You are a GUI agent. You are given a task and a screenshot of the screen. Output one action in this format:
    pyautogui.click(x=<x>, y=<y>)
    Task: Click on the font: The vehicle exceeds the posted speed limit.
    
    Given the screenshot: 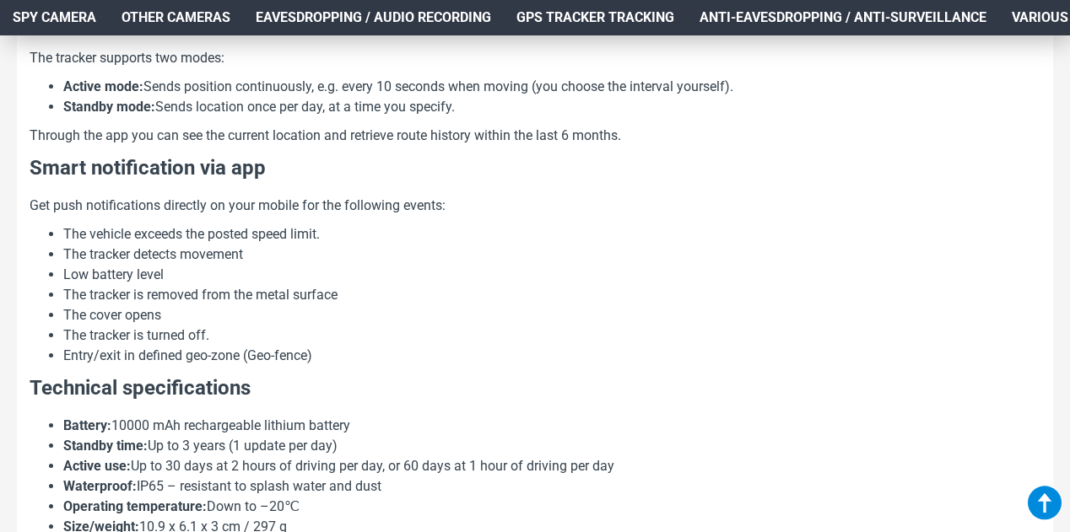 What is the action you would take?
    pyautogui.click(x=191, y=234)
    